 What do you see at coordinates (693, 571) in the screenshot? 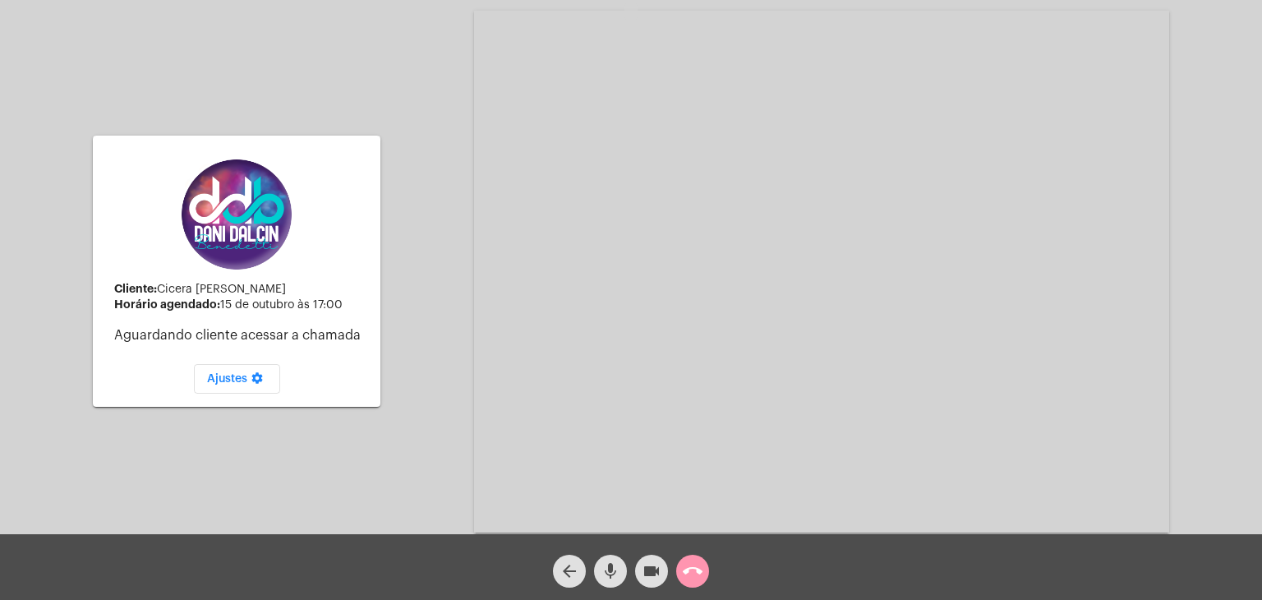
I see `mat-icon: call_end` at bounding box center [693, 571].